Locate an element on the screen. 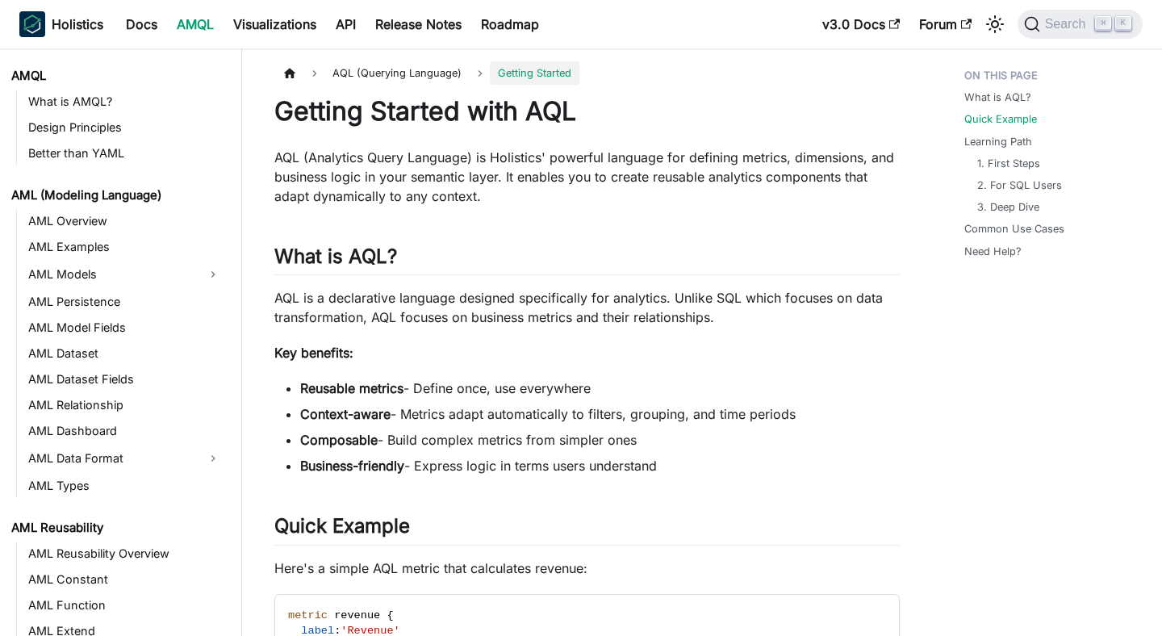 This screenshot has width=1162, height=636. img: Holistics is located at coordinates (32, 24).